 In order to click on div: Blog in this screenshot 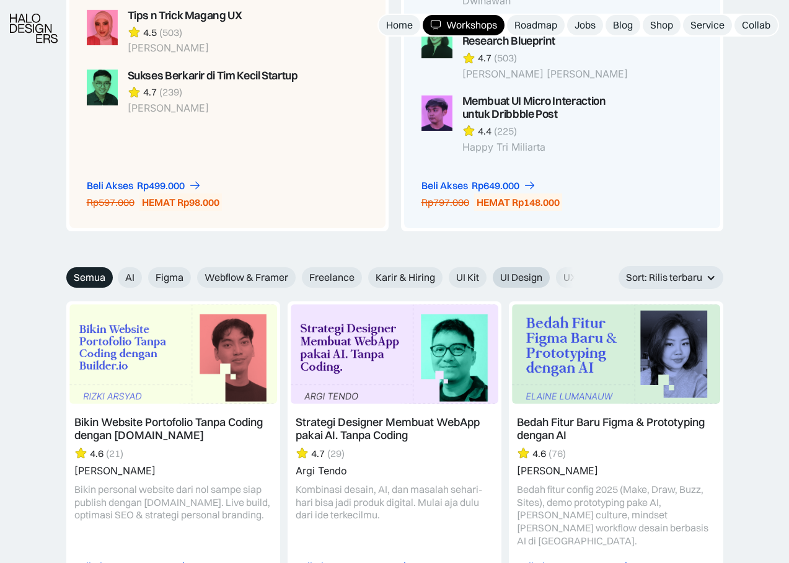, I will do `click(623, 25)`.